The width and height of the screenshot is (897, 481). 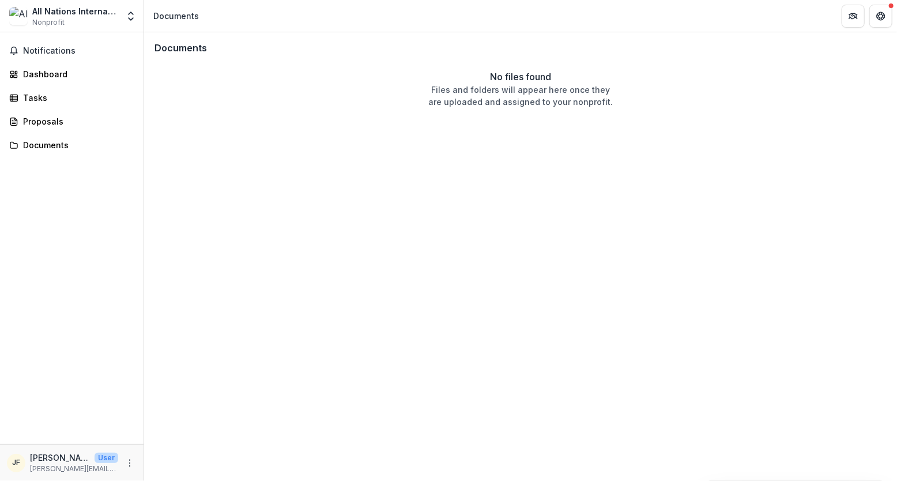 I want to click on a: Proposals, so click(x=71, y=121).